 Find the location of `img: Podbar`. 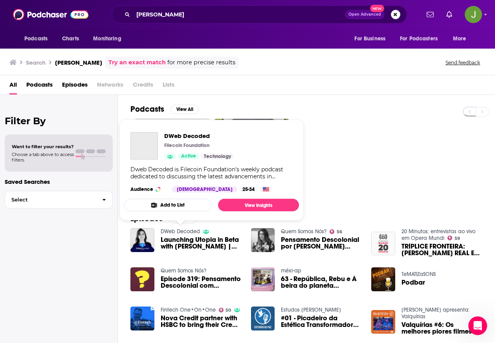

img: Podbar is located at coordinates (383, 279).